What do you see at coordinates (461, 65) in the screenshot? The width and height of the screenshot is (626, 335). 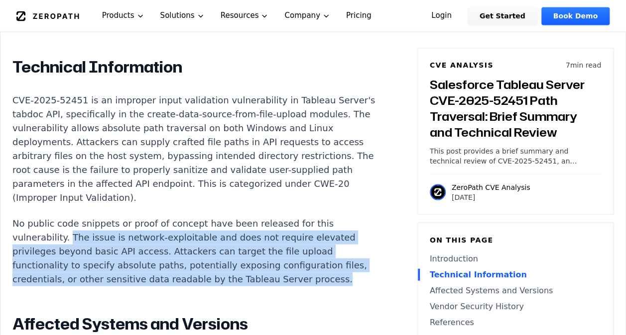 I see `h6: CVE Analysis` at bounding box center [461, 65].